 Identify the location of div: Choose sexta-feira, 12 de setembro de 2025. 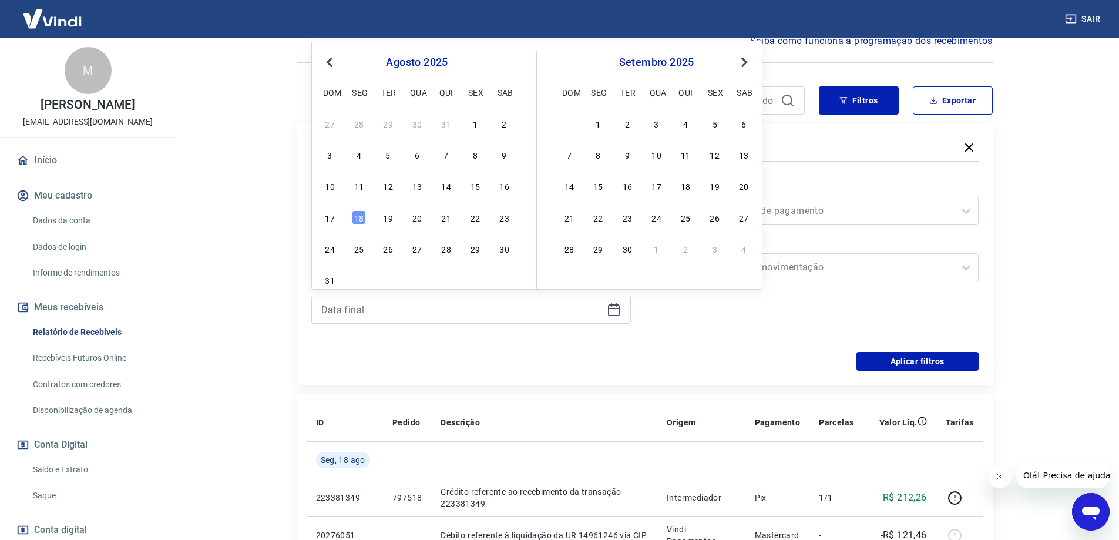
(715, 154).